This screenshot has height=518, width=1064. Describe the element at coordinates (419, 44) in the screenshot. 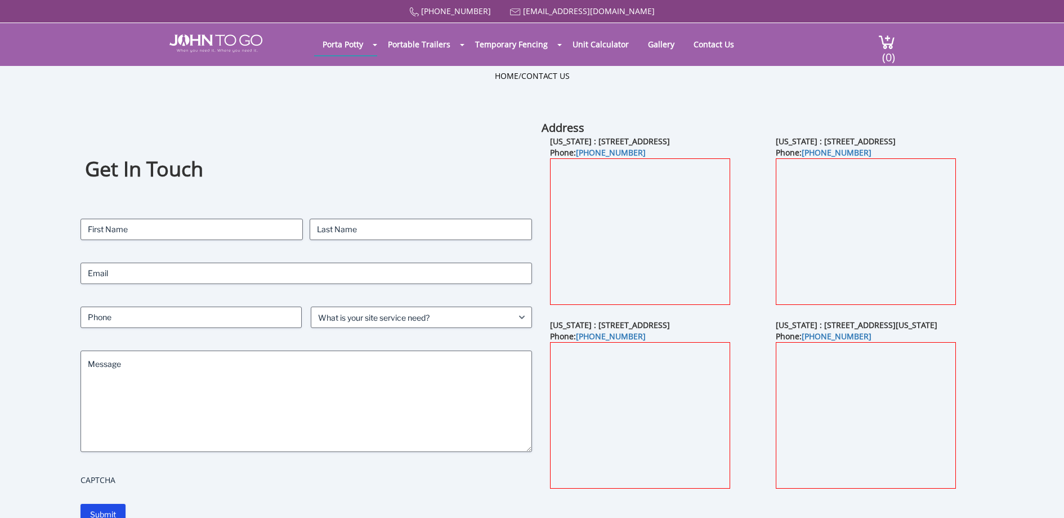

I see `a: Portable Trailers` at that location.